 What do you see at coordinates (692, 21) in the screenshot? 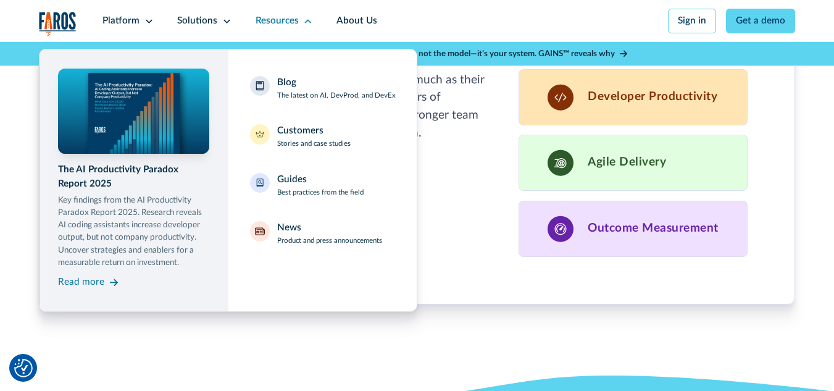
I see `a: Sign in` at bounding box center [692, 21].